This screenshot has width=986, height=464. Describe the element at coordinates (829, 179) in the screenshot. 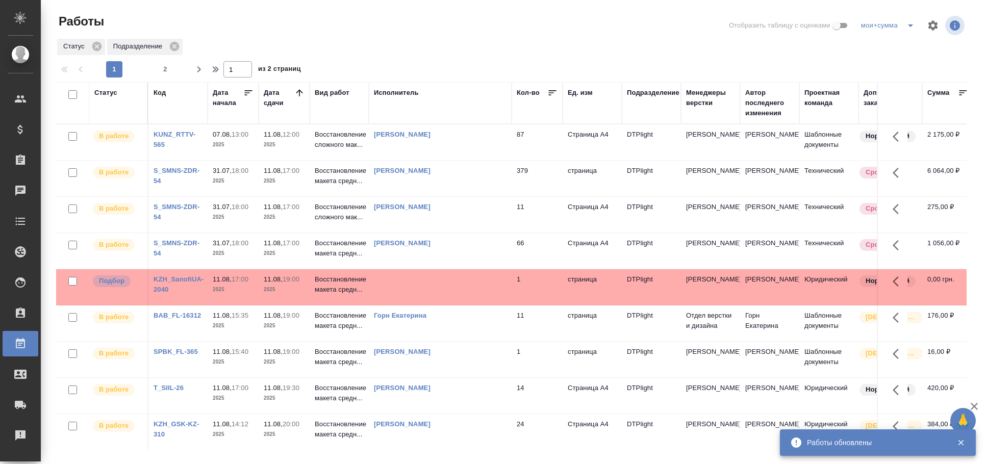

I see `td: Технический` at that location.